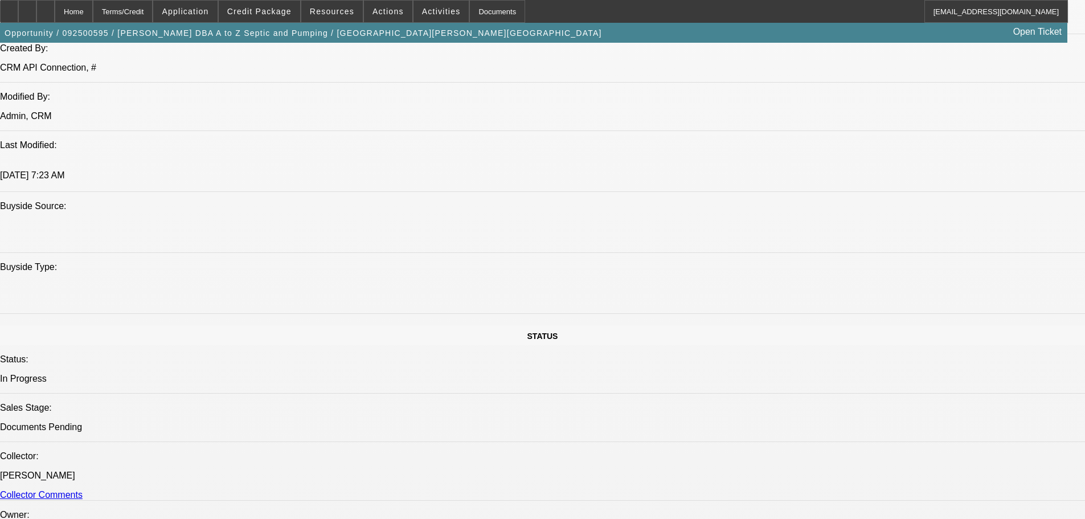 The height and width of the screenshot is (519, 1085). I want to click on button: Credit Package, so click(259, 11).